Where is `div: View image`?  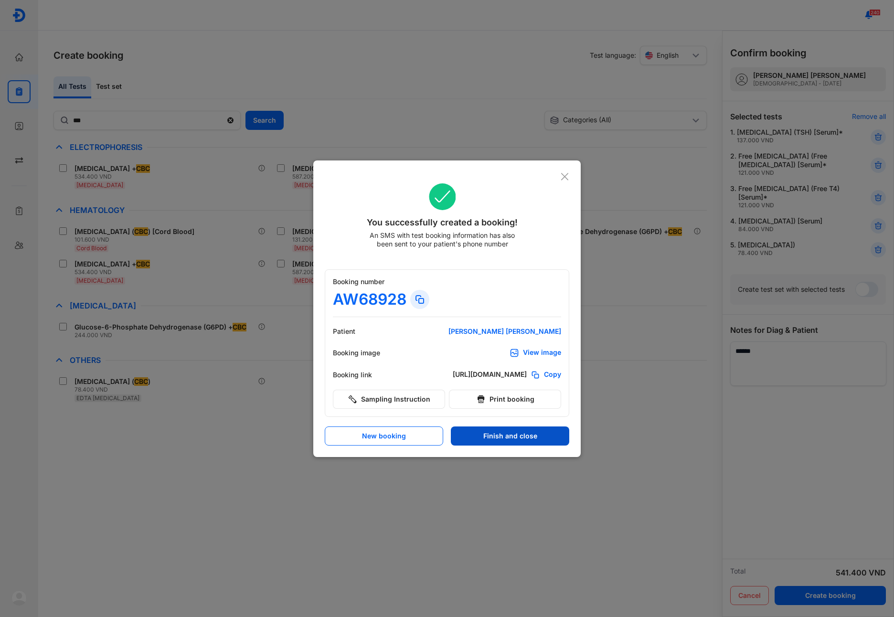
div: View image is located at coordinates (542, 353).